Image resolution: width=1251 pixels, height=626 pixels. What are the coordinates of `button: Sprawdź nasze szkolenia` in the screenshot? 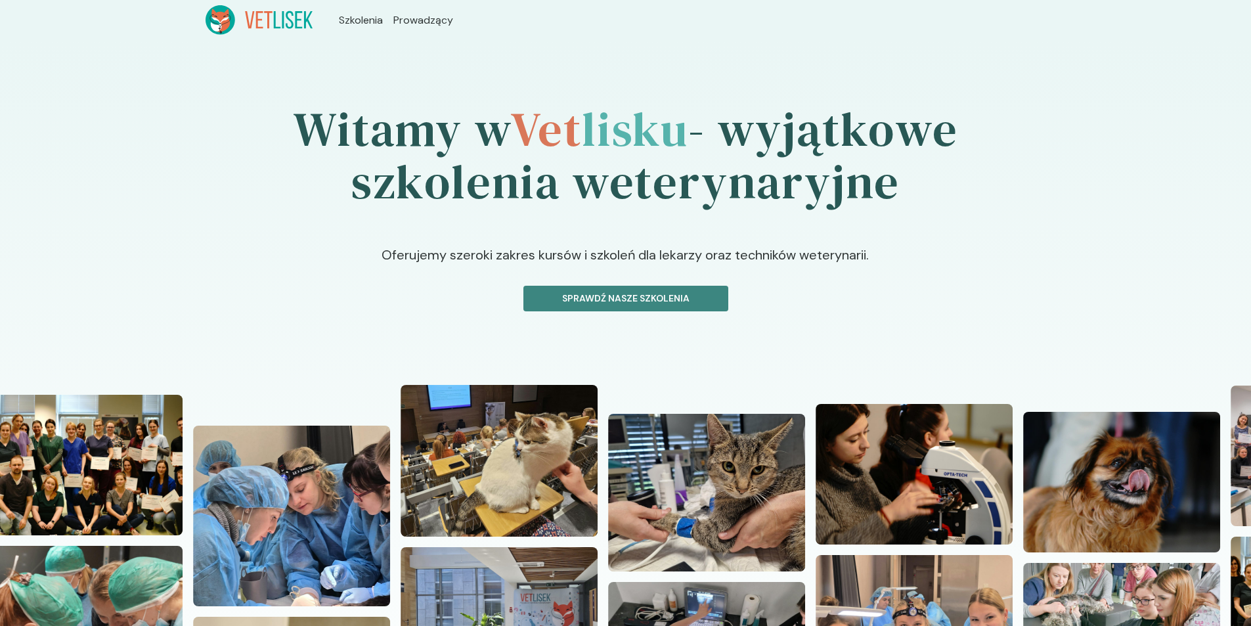 It's located at (626, 298).